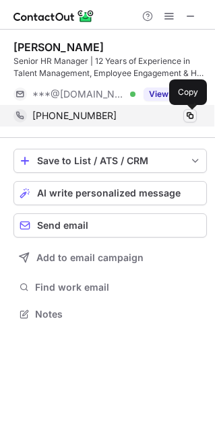 The image size is (215, 430). Describe the element at coordinates (63, 225) in the screenshot. I see `span: Send email` at that location.